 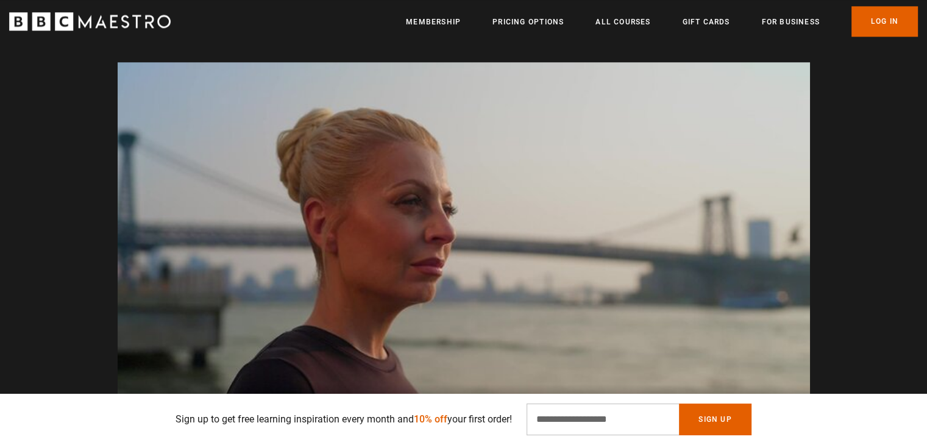 What do you see at coordinates (430, 419) in the screenshot?
I see `span: 10% off` at bounding box center [430, 419].